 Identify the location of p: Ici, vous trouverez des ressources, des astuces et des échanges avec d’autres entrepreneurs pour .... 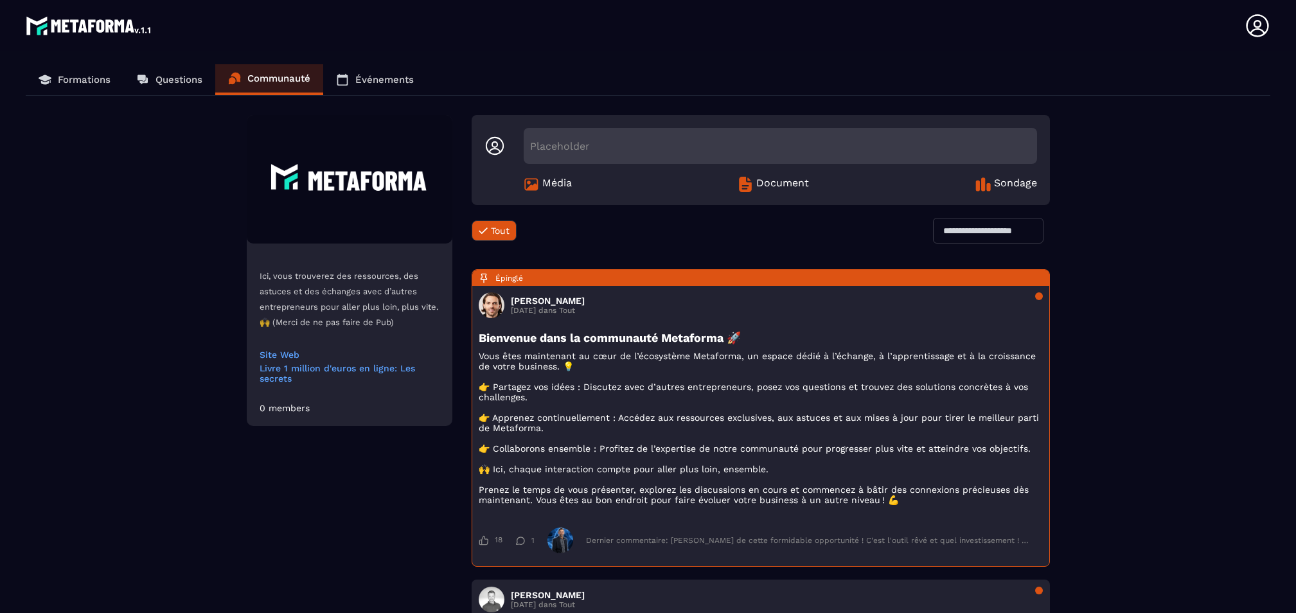
(349, 299).